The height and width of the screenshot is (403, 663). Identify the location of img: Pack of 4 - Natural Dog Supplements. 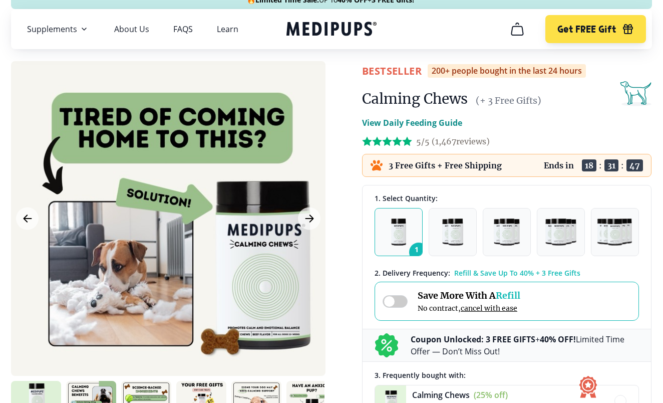
(560, 232).